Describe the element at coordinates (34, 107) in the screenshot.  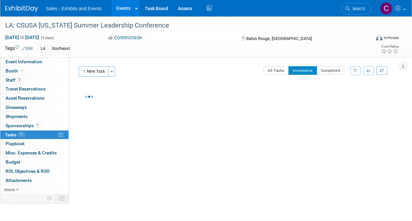
I see `a: Giveaways` at that location.